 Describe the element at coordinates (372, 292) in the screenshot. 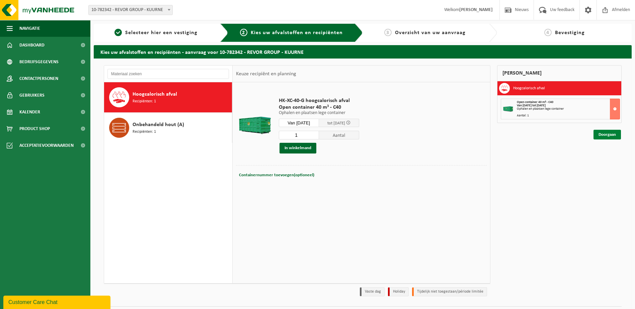

I see `li: Vaste dag` at that location.